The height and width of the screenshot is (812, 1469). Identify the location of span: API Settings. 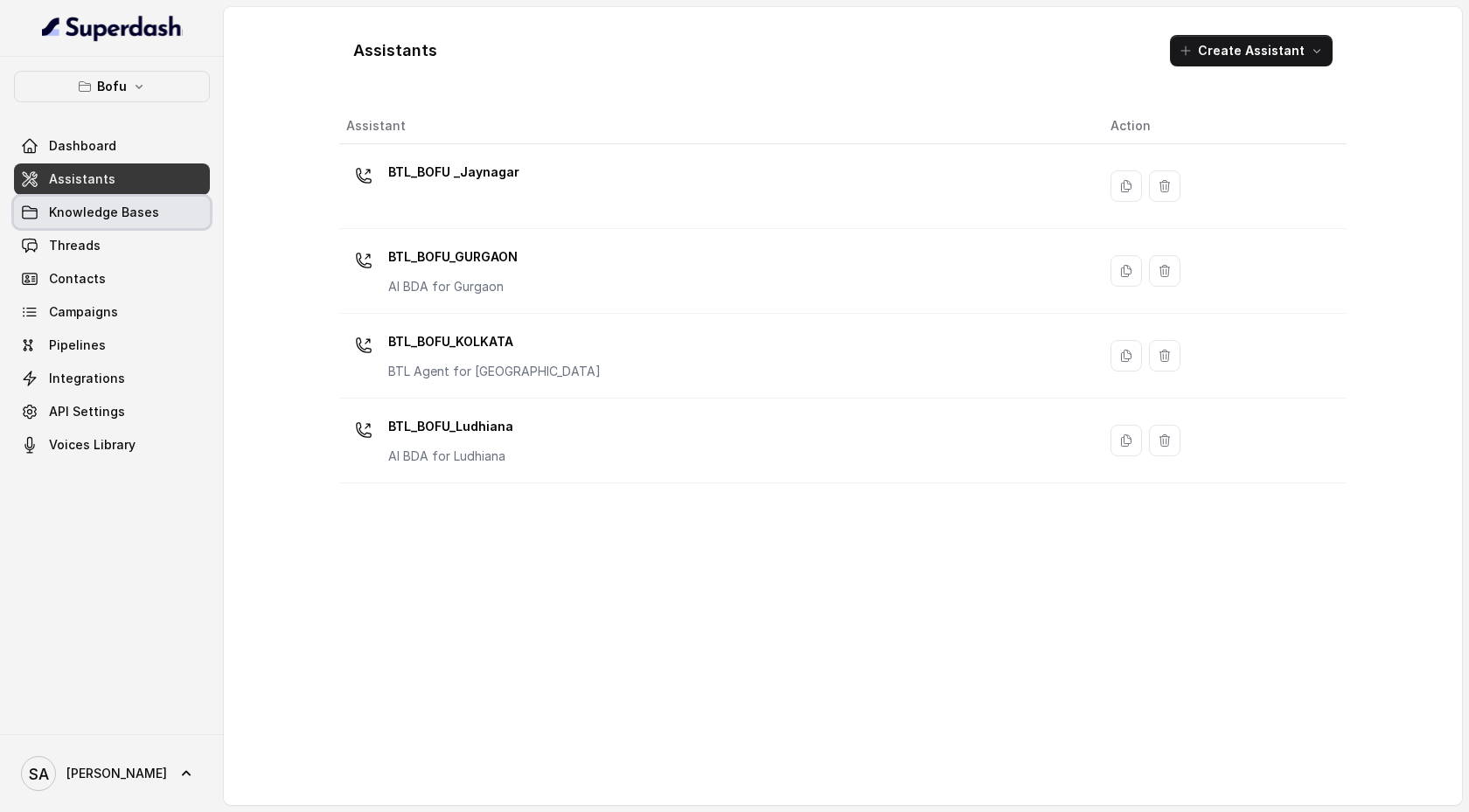
(86, 411).